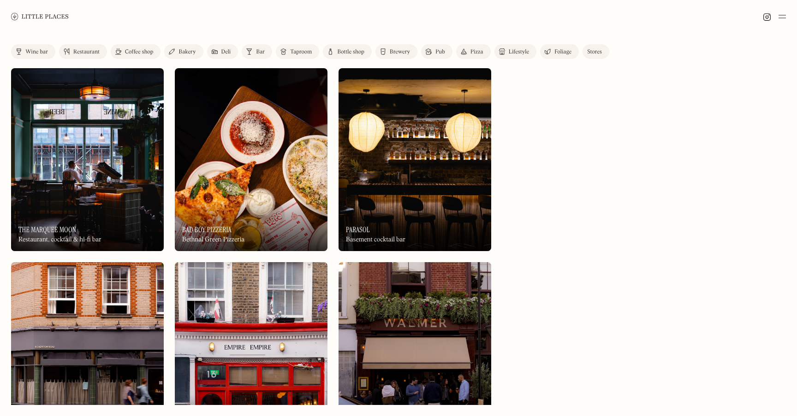 The height and width of the screenshot is (416, 797). What do you see at coordinates (223, 52) in the screenshot?
I see `a: Deli` at bounding box center [223, 52].